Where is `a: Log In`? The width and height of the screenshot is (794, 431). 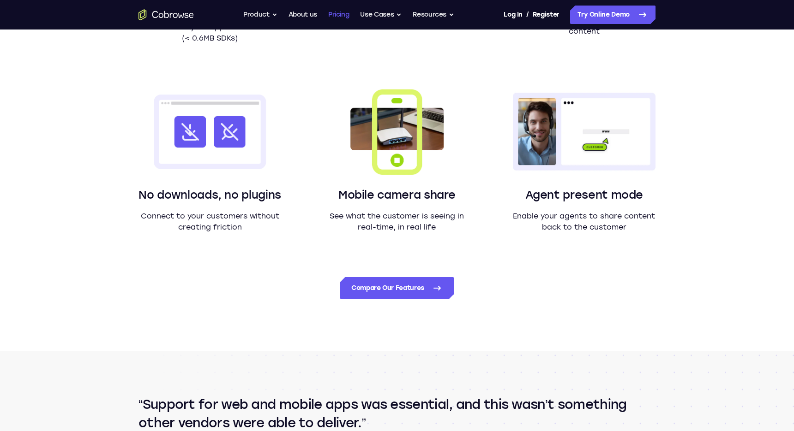 a: Log In is located at coordinates (513, 15).